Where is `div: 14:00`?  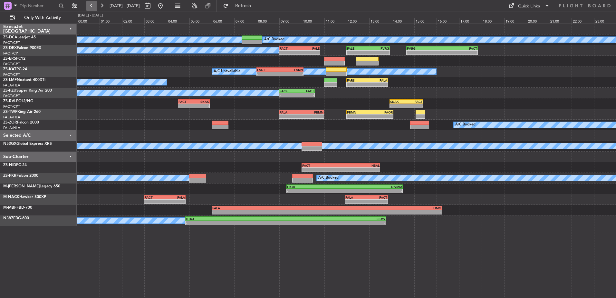 div: 14:00 is located at coordinates (403, 21).